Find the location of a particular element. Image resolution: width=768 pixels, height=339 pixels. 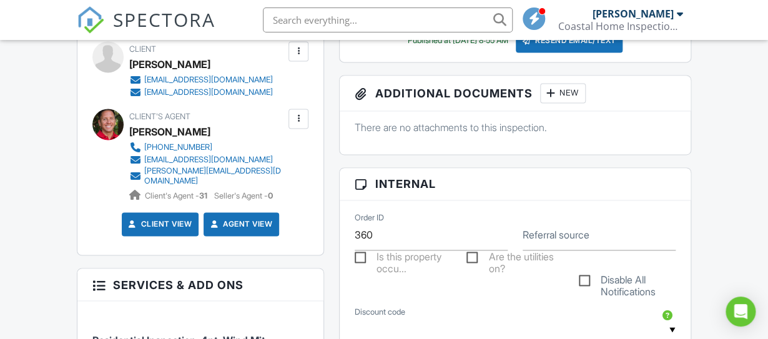

div: Resend Email/Text is located at coordinates (569, 41).